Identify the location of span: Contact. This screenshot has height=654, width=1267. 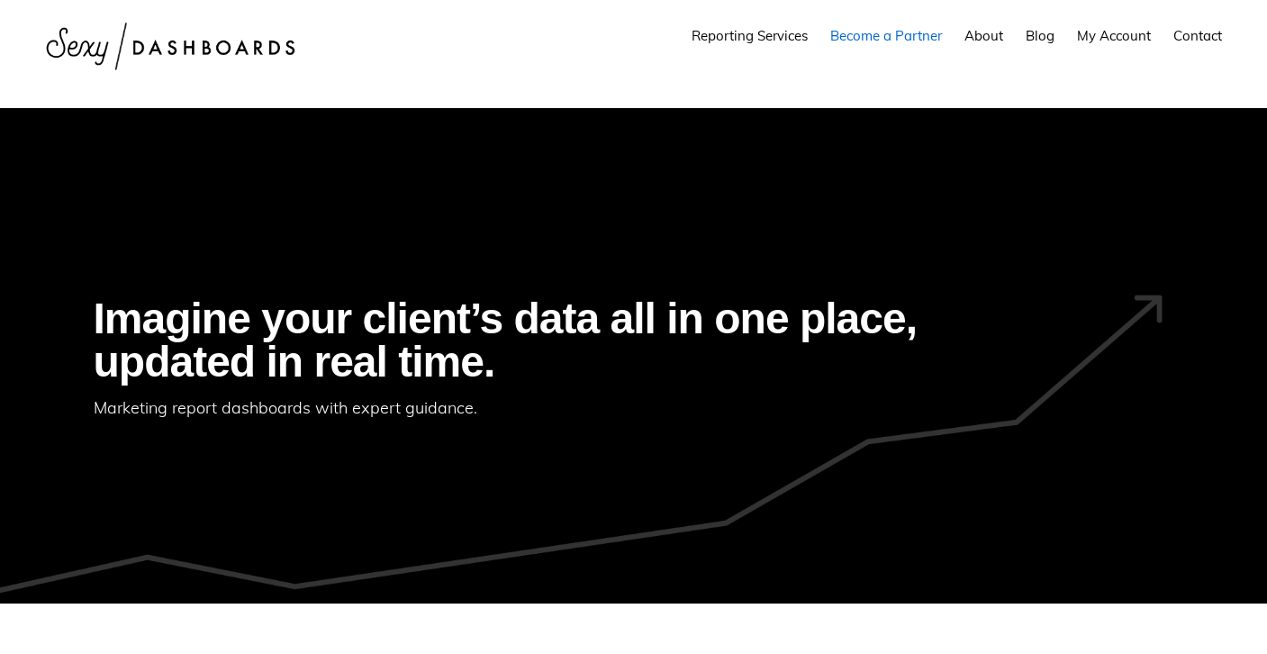
(1198, 35).